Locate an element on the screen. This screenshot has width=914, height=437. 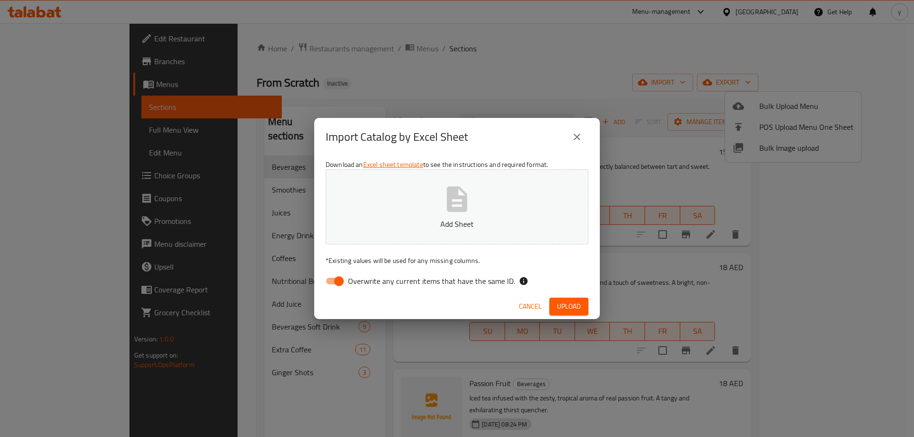
button: Add Sheet is located at coordinates (457, 207).